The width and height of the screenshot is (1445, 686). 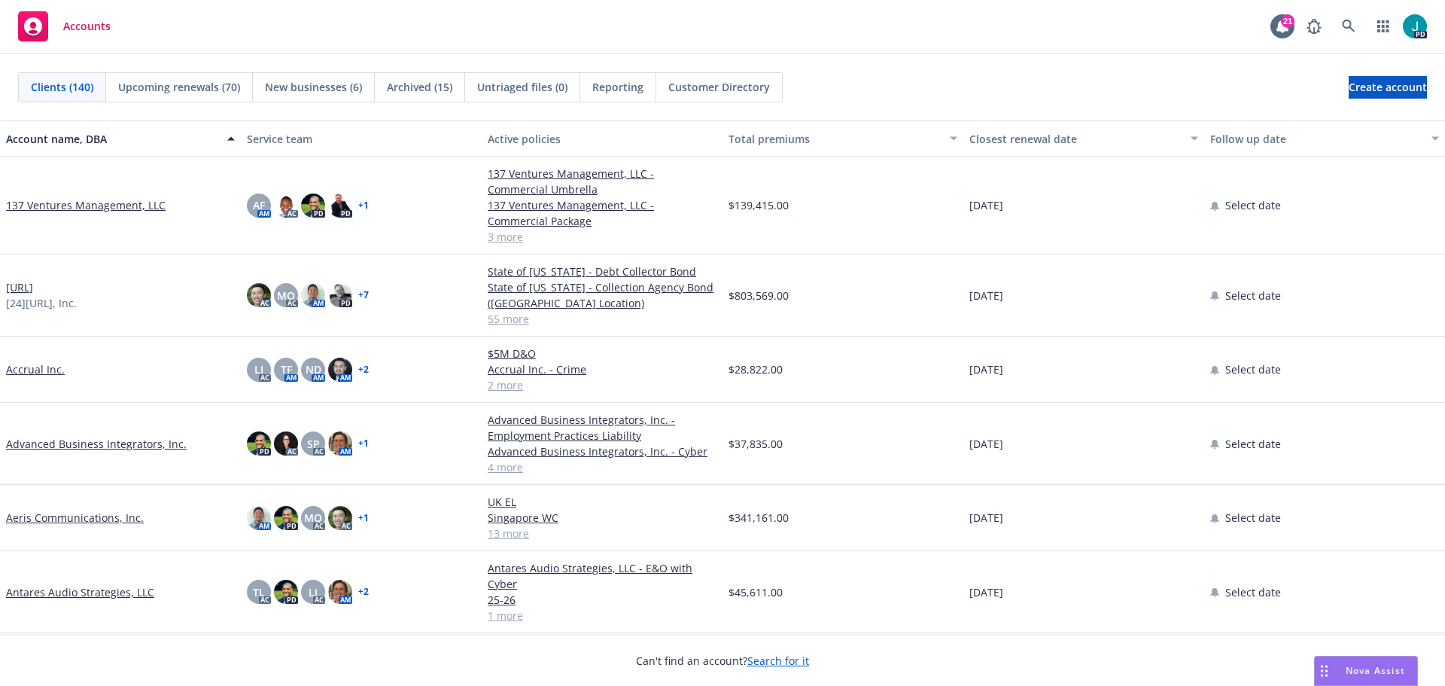 What do you see at coordinates (286, 369) in the screenshot?
I see `span: TF` at bounding box center [286, 369].